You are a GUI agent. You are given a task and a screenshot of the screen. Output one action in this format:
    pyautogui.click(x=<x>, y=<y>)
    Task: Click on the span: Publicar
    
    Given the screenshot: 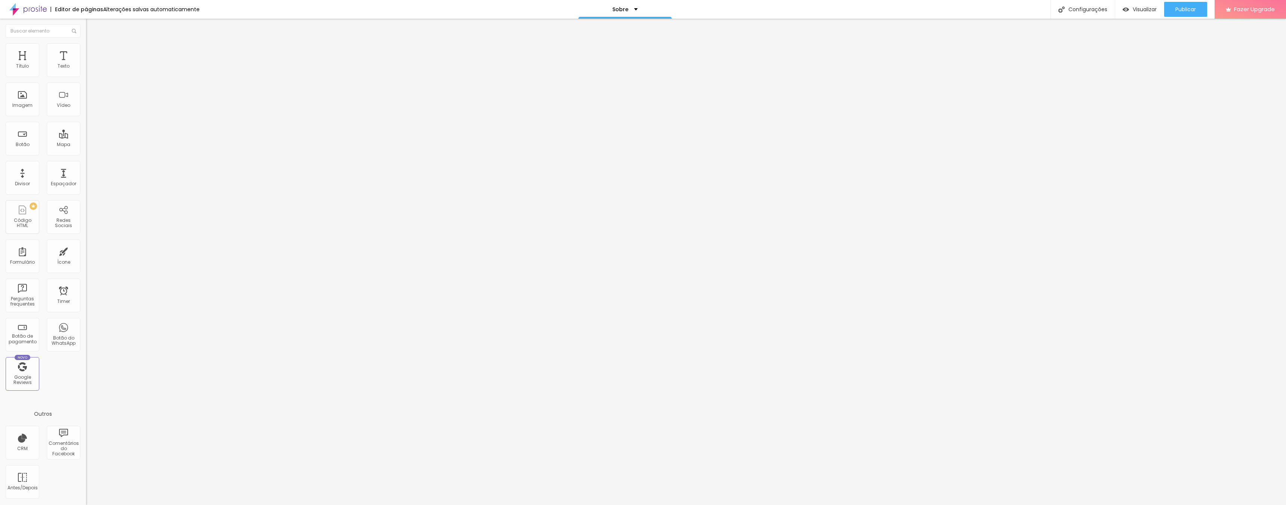 What is the action you would take?
    pyautogui.click(x=1185, y=9)
    